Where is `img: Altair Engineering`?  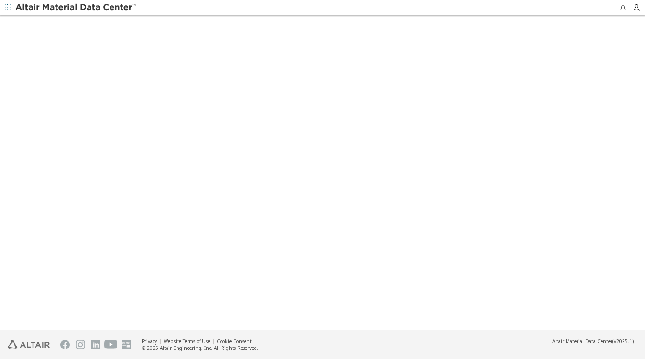
img: Altair Engineering is located at coordinates (29, 344).